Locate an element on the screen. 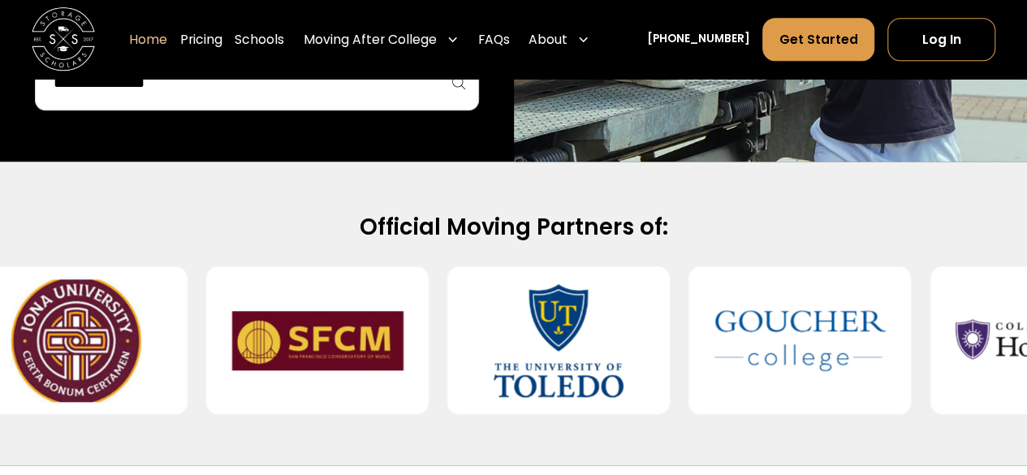  a: Schools is located at coordinates (259, 40).